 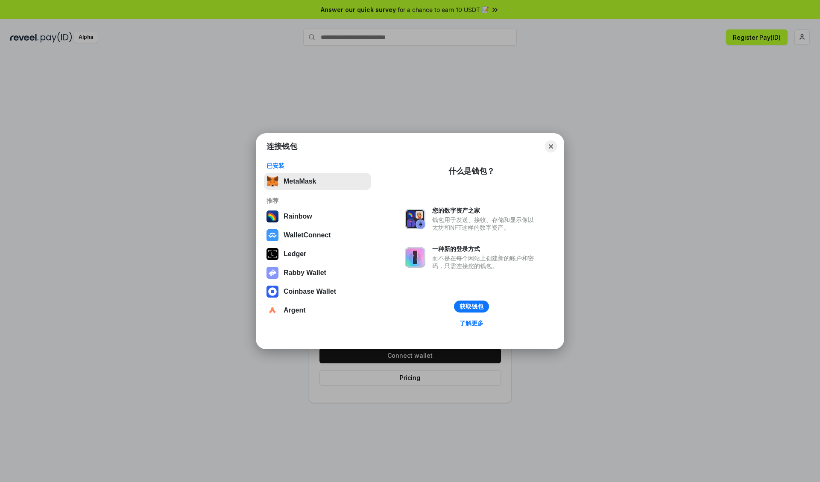 What do you see at coordinates (298, 217) in the screenshot?
I see `div: Rainbow` at bounding box center [298, 217].